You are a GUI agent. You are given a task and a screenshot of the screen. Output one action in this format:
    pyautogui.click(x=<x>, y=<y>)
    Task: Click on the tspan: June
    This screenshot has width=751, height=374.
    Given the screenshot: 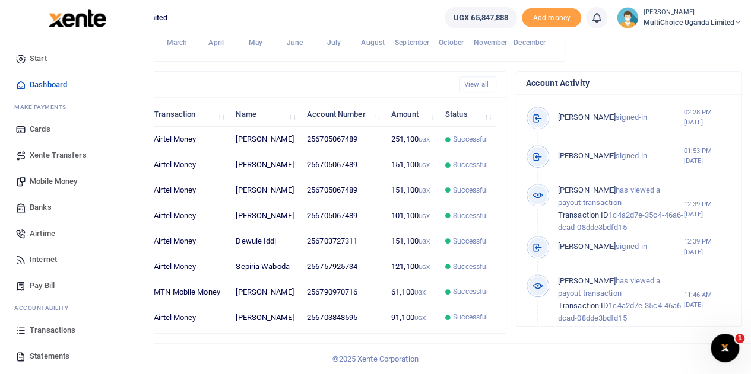 What is the action you would take?
    pyautogui.click(x=294, y=43)
    